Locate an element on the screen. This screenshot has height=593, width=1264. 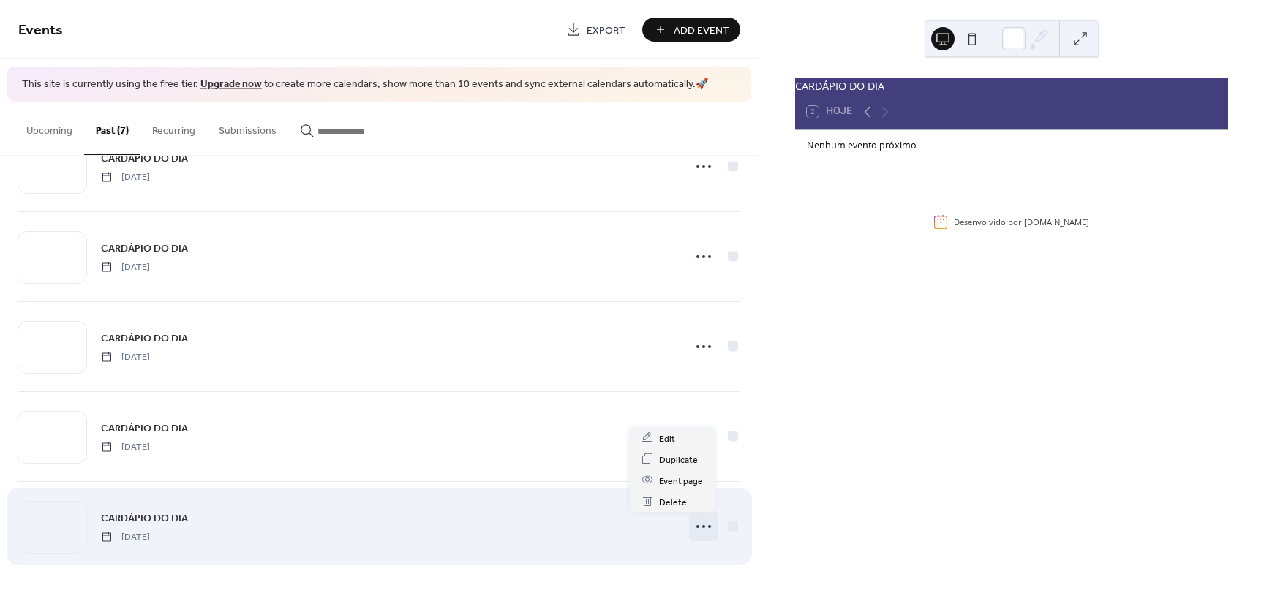
span: Duplicate is located at coordinates (678, 460).